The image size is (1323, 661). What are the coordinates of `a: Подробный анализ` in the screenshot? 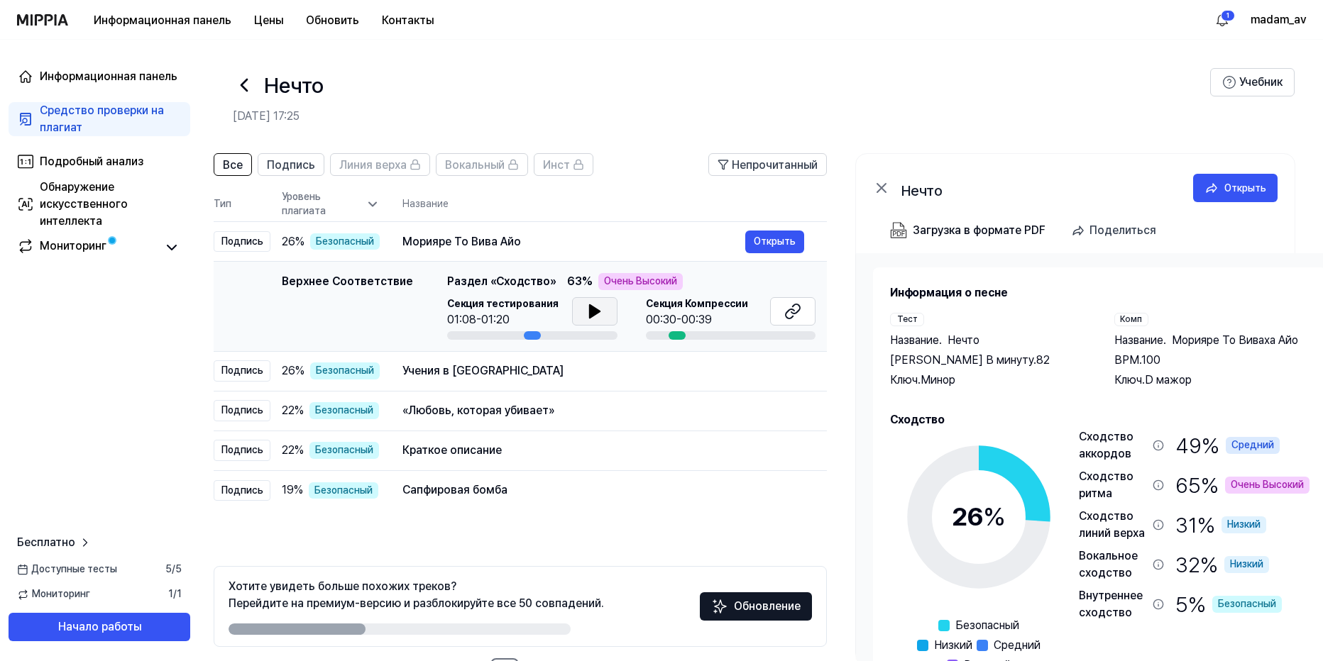 It's located at (99, 162).